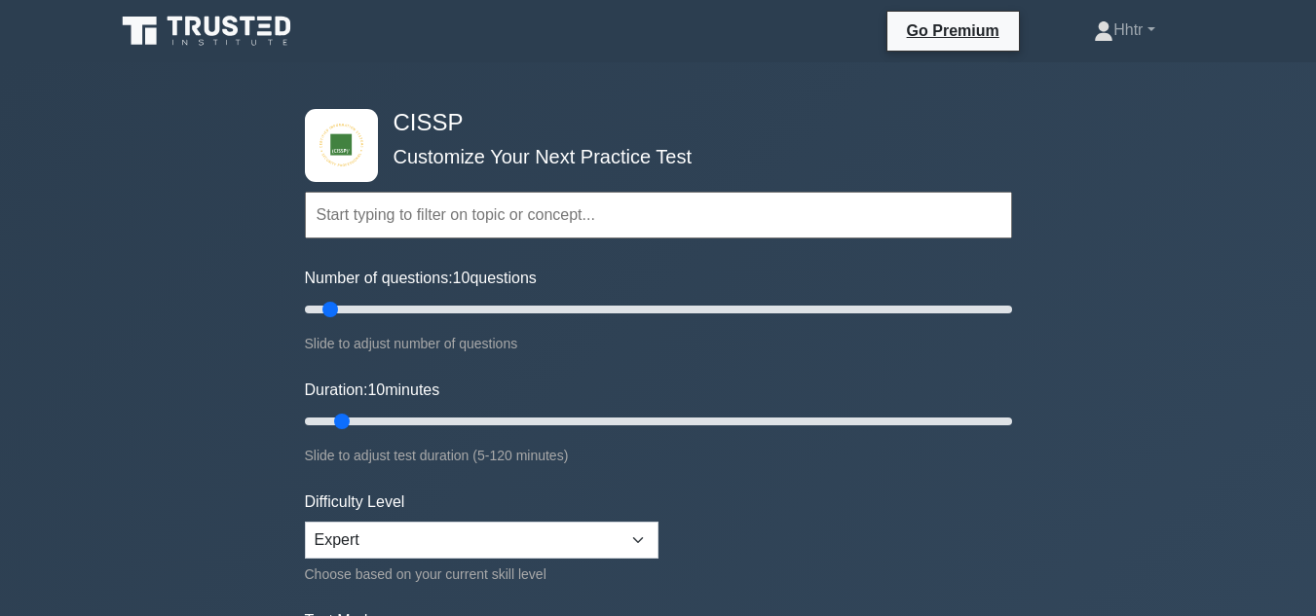 This screenshot has width=1316, height=616. Describe the element at coordinates (658, 215) in the screenshot. I see `input: Start typing to filter on topic or concept...` at that location.